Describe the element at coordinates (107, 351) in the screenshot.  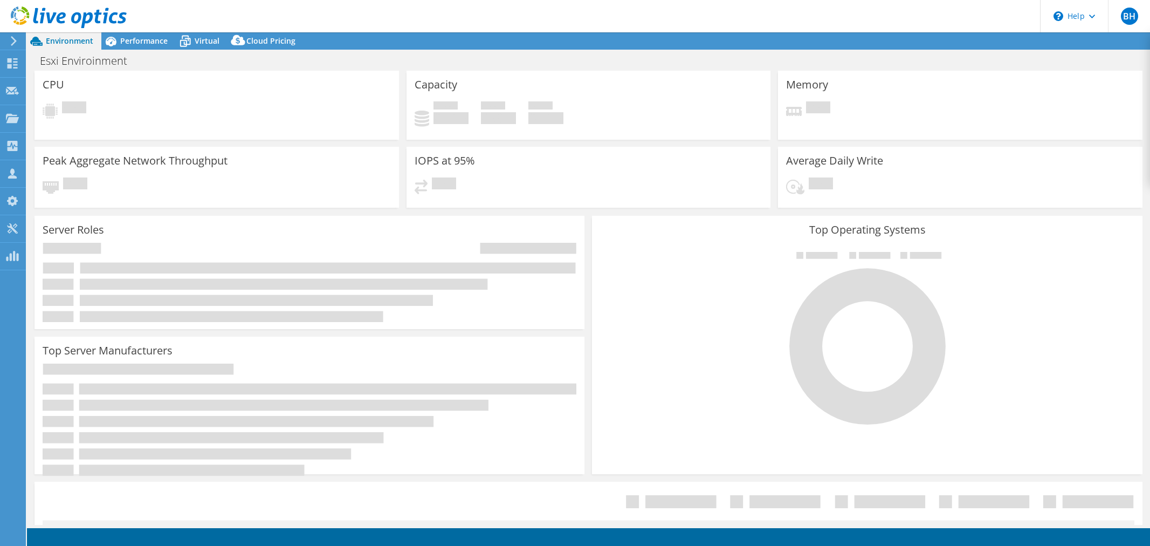
I see `h3: Top Server Manufacturers` at that location.